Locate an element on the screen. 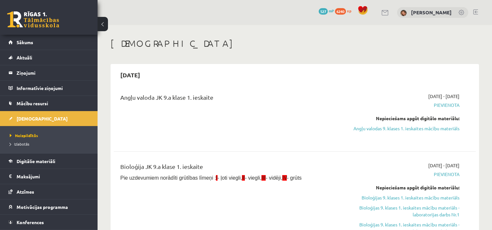 The image size is (492, 230). legend: Informatīvie ziņojumi is located at coordinates (53, 88).